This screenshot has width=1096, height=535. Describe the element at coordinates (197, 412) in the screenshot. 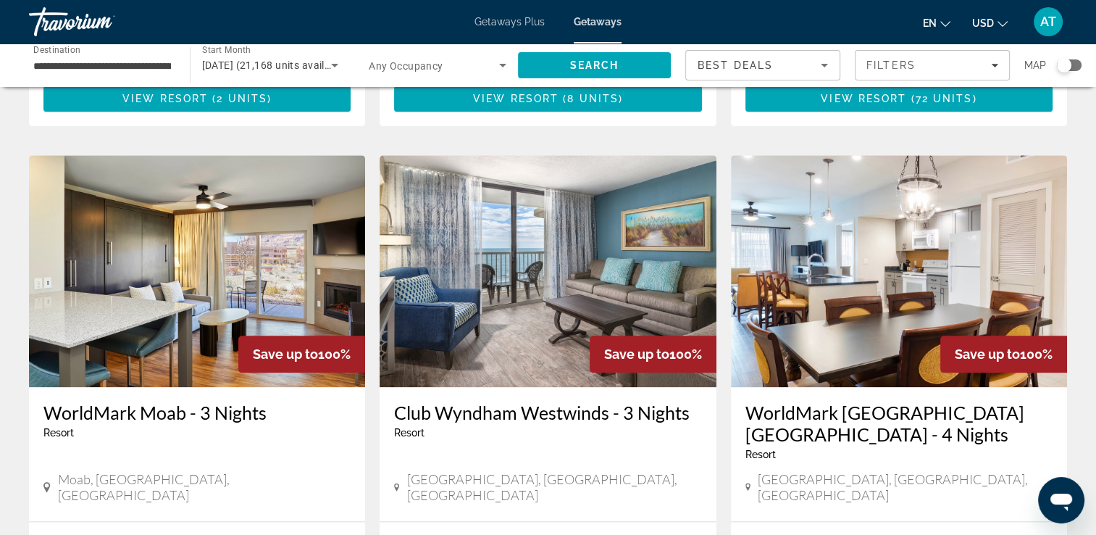

I see `h3: WorldMark Moab - 3 Nights` at that location.